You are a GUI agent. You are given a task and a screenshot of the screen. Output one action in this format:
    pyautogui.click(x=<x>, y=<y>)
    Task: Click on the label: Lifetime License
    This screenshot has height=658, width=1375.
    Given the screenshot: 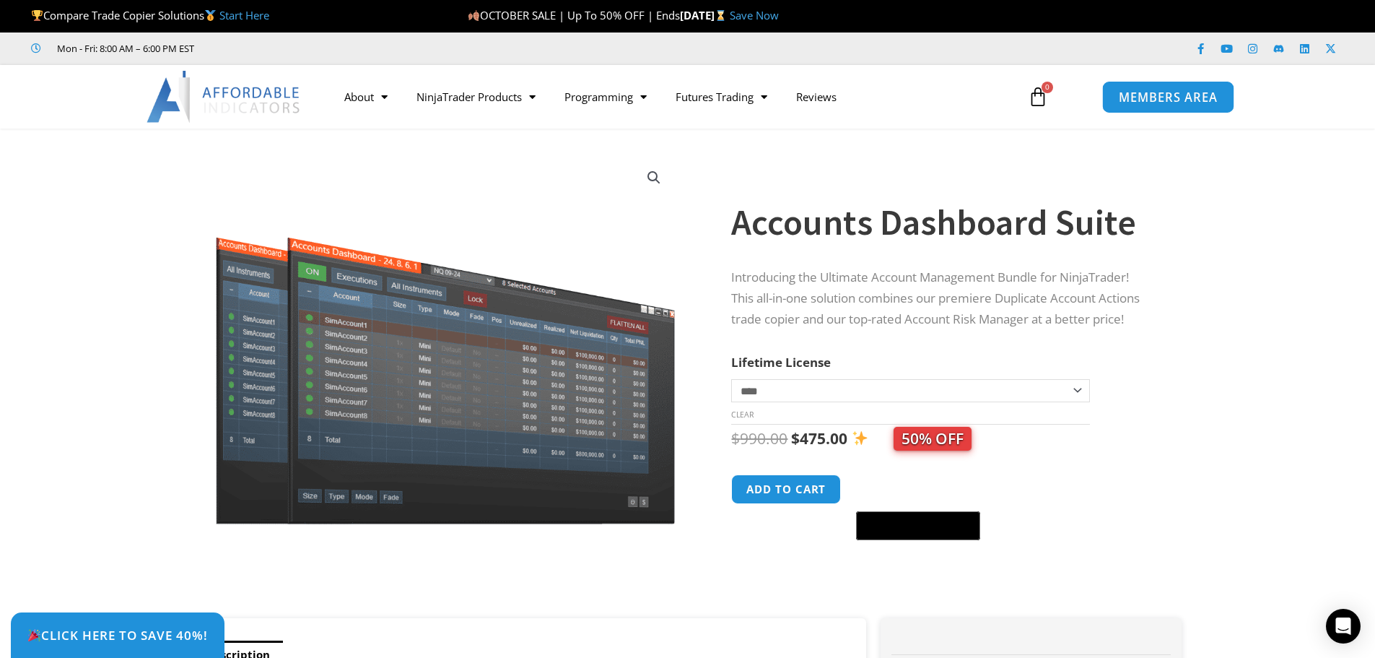 What is the action you would take?
    pyautogui.click(x=781, y=362)
    